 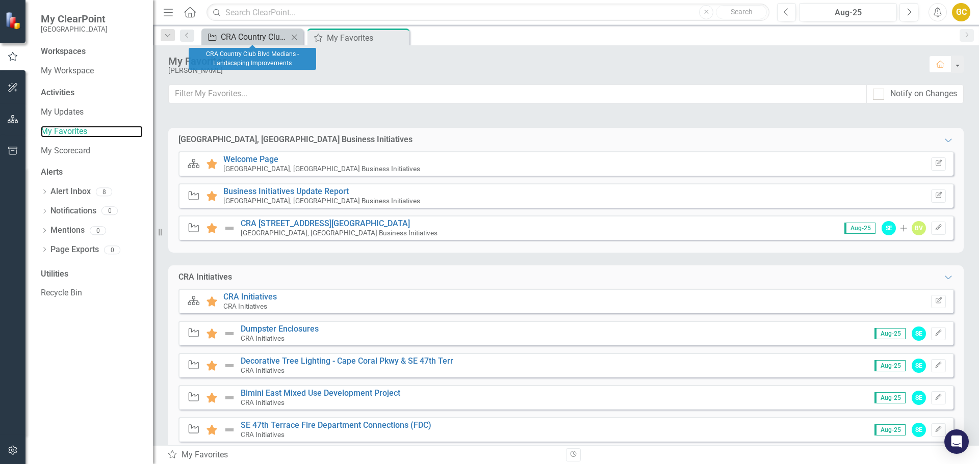 What do you see at coordinates (741, 12) in the screenshot?
I see `span: Search` at bounding box center [741, 12].